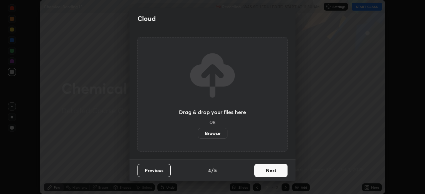  What do you see at coordinates (213, 112) in the screenshot?
I see `h3: Drag & drop your files here` at bounding box center [213, 112].